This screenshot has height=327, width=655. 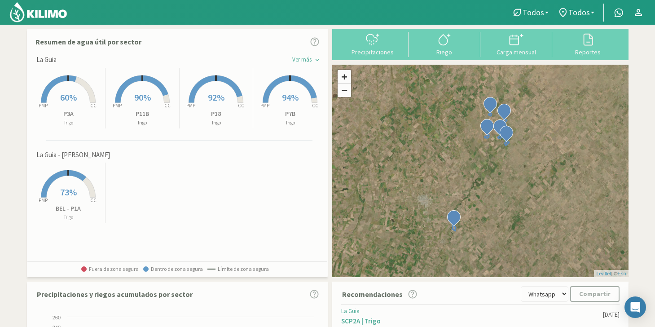 I want to click on div: Carga mensual, so click(x=516, y=52).